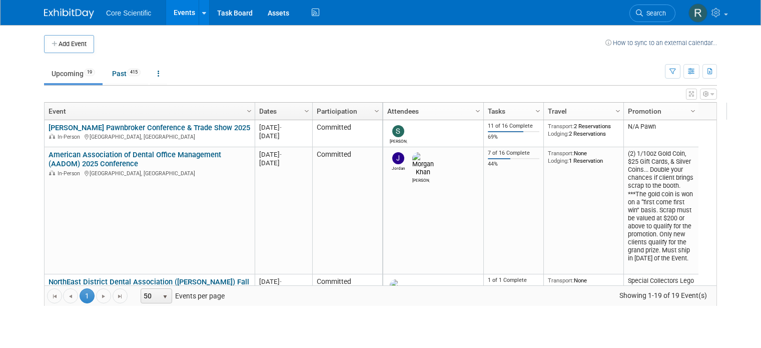 The image size is (761, 348). What do you see at coordinates (346, 111) in the screenshot?
I see `a: Participation` at bounding box center [346, 111].